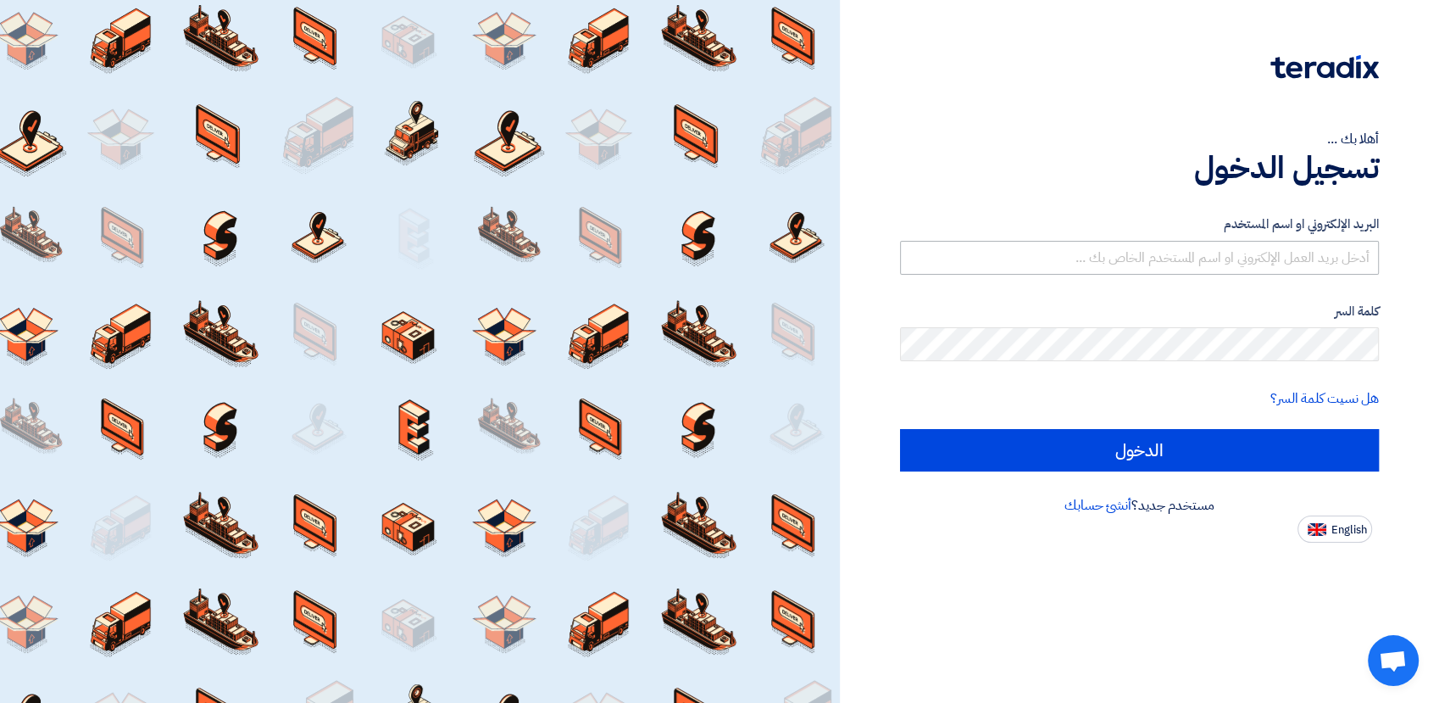  I want to click on label: كلمة السر, so click(1140, 311).